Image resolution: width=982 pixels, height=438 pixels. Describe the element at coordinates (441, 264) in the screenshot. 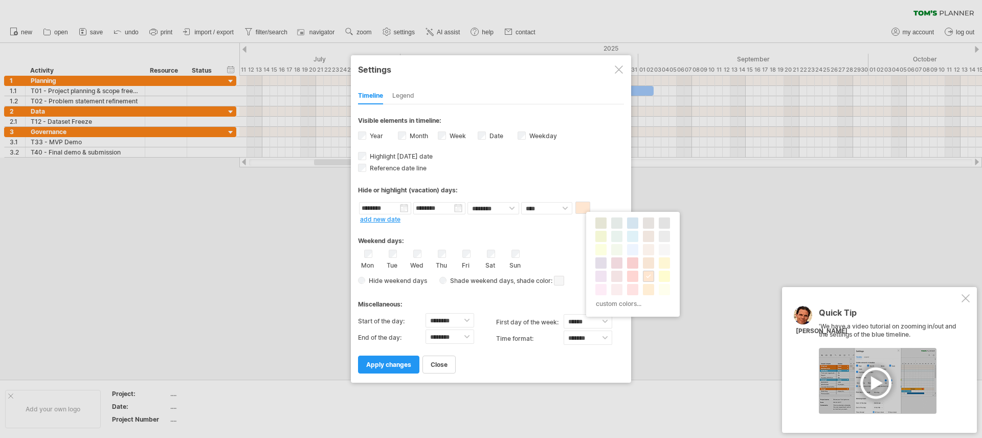

I see `label: Thu` at that location.